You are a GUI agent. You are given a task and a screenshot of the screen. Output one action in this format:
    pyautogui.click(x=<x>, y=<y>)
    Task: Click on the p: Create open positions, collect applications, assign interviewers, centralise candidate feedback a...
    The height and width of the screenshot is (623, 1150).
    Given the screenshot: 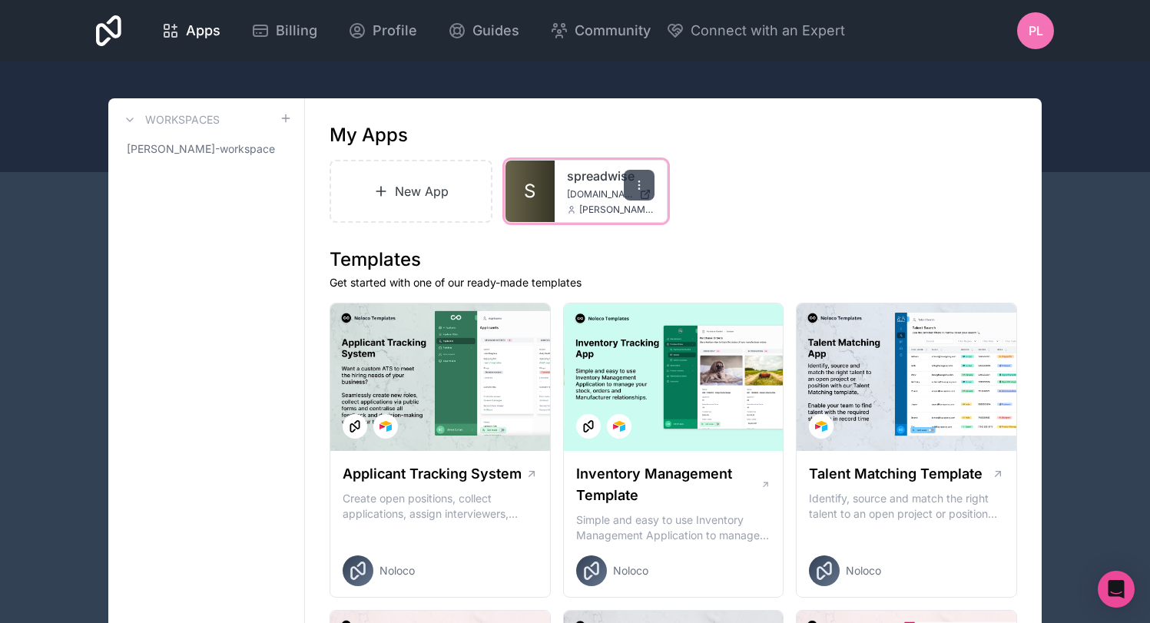 What is the action you would take?
    pyautogui.click(x=440, y=506)
    